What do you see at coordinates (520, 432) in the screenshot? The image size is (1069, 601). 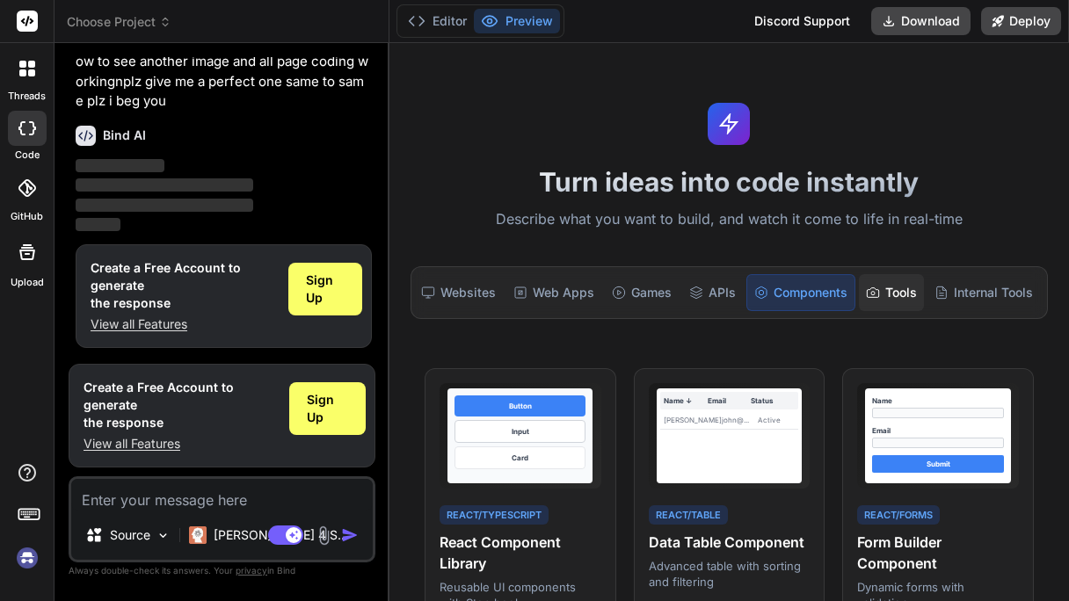 I see `div: Input` at bounding box center [520, 432].